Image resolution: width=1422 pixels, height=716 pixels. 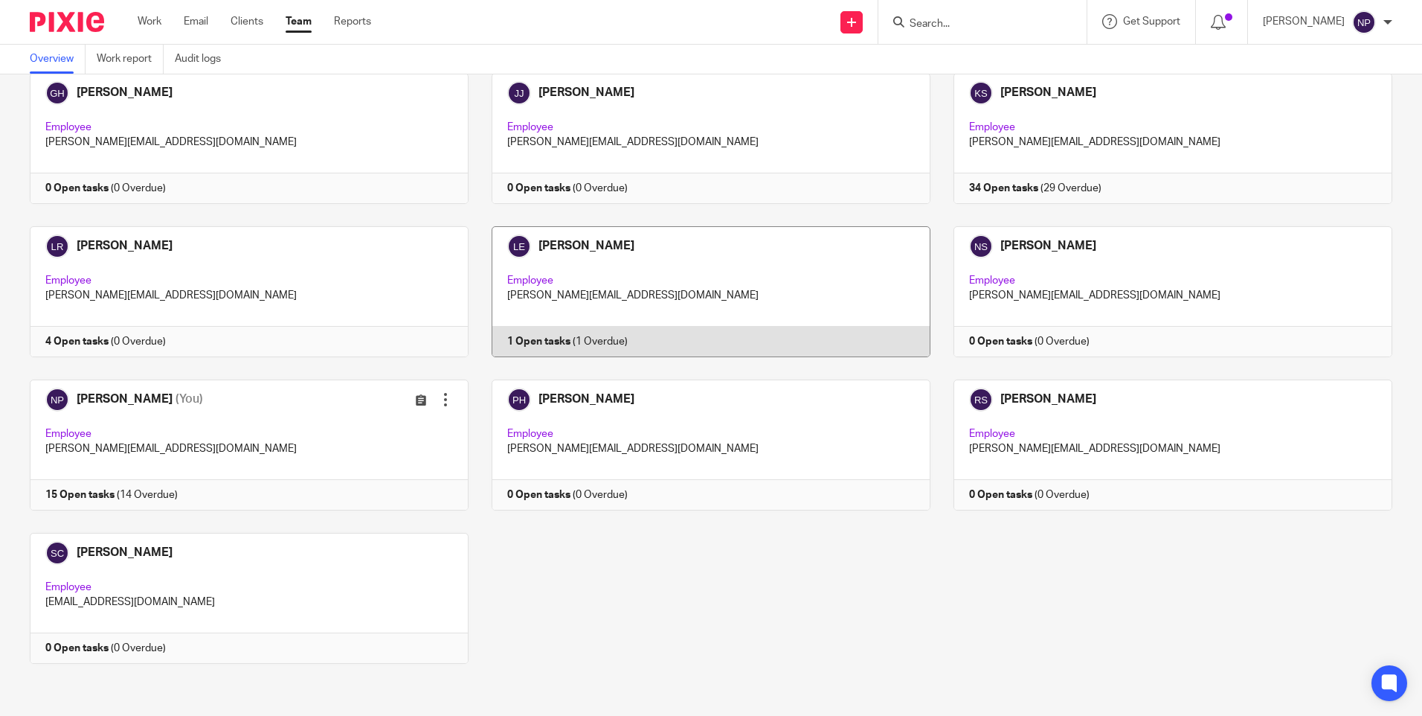 I want to click on a: Overview, so click(x=57, y=59).